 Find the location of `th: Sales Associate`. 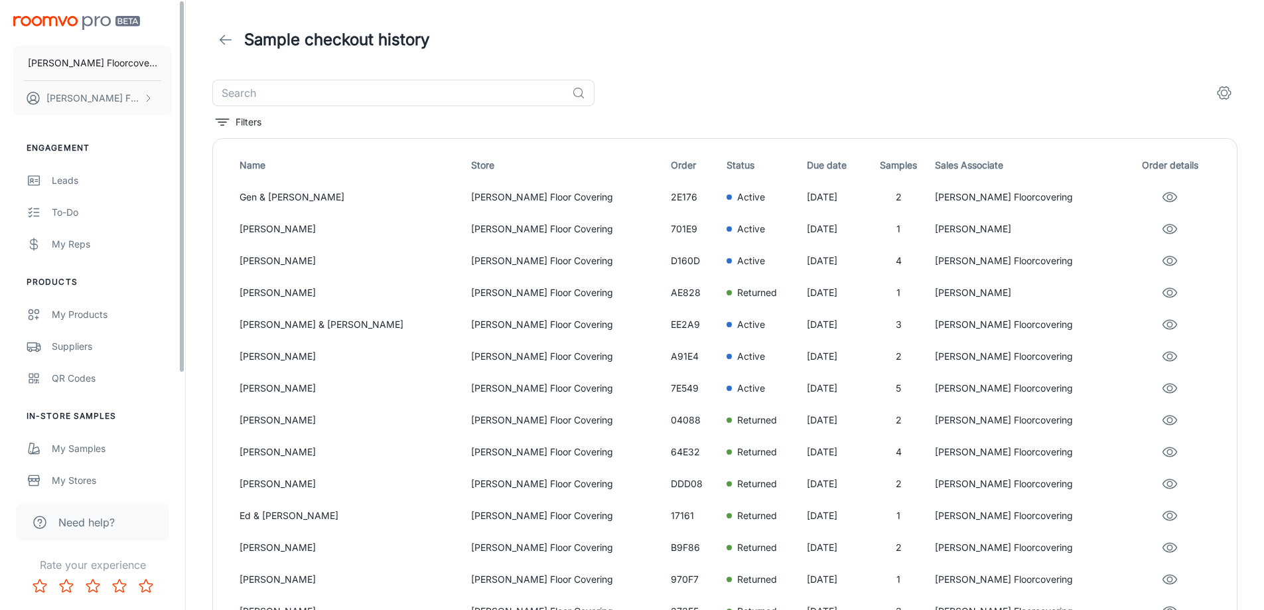

th: Sales Associate is located at coordinates (1027, 165).